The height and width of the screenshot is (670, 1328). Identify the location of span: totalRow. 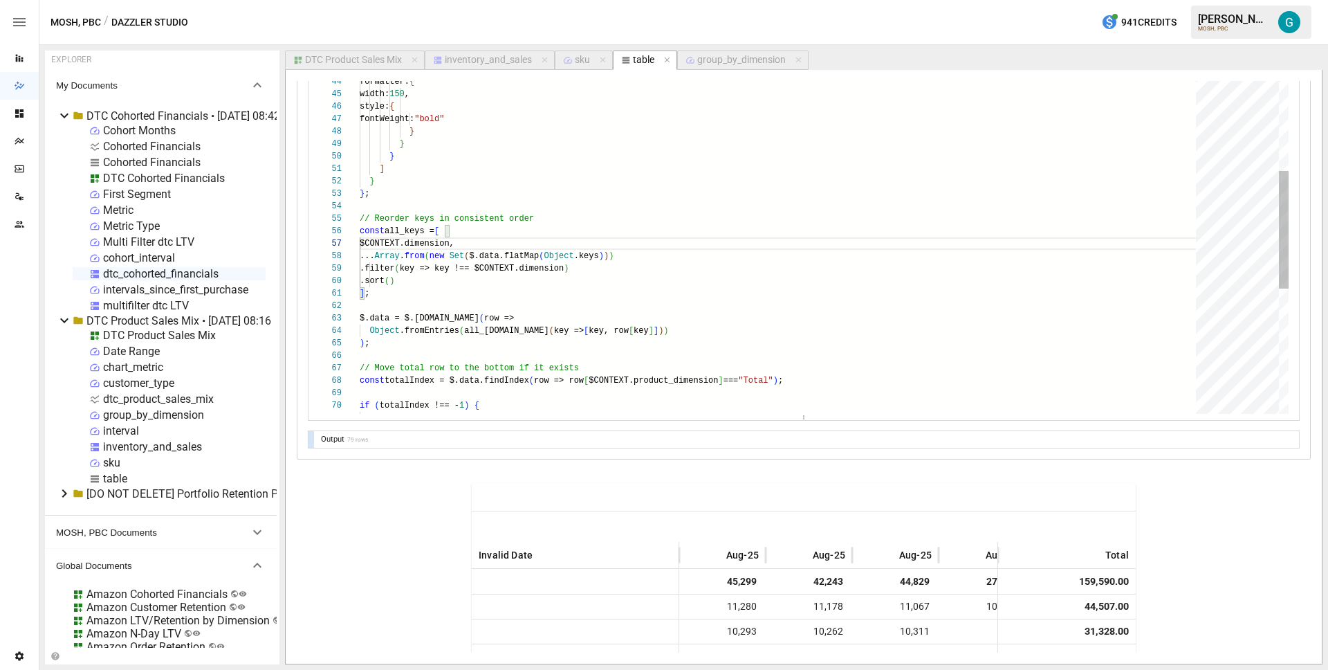
(425, 418).